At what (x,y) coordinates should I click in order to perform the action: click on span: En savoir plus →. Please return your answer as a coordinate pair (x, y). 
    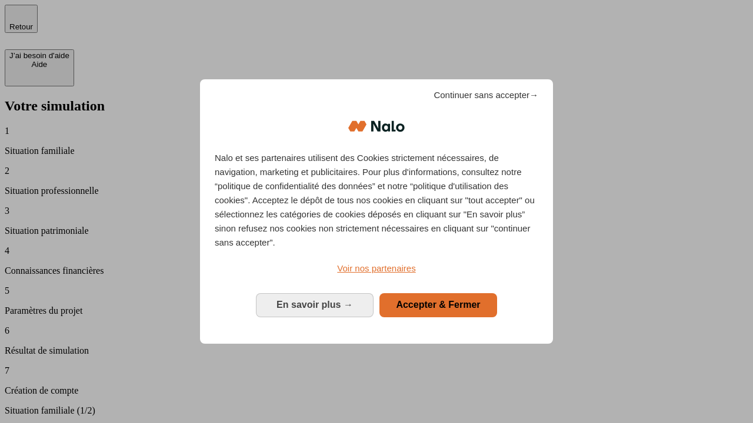
    Looking at the image, I should click on (315, 305).